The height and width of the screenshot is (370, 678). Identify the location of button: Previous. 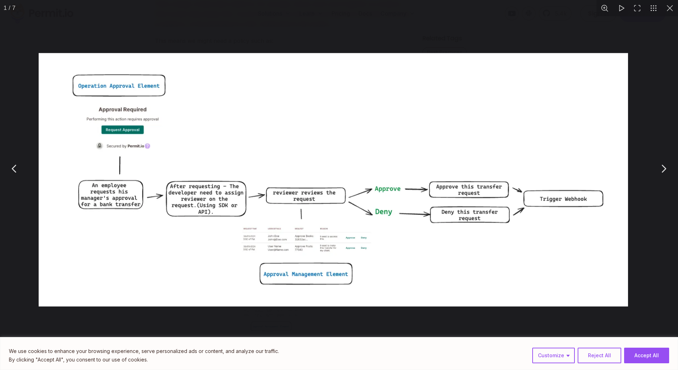
(15, 169).